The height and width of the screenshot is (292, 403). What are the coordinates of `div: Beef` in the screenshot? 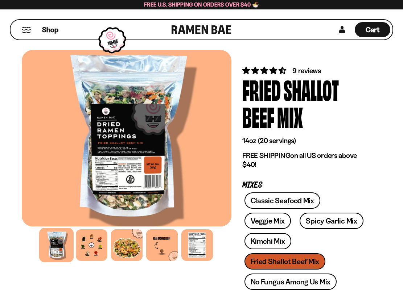 It's located at (258, 116).